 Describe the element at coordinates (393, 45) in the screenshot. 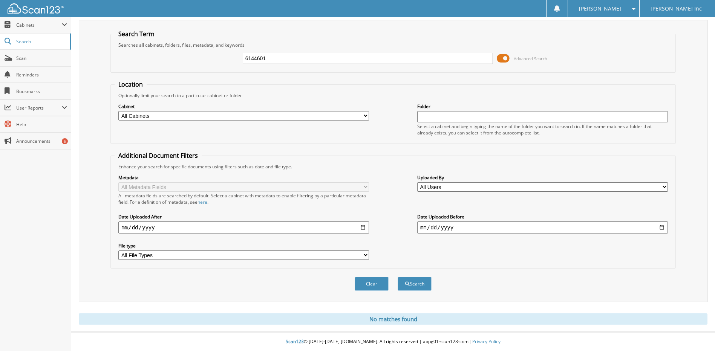

I see `div: Searches all cabinets, folders, files, metadata, and keywords` at that location.